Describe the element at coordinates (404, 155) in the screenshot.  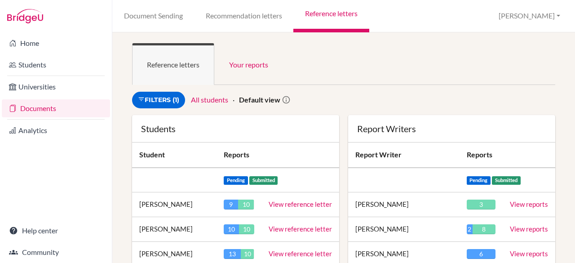
I see `th: Report Writer` at that location.